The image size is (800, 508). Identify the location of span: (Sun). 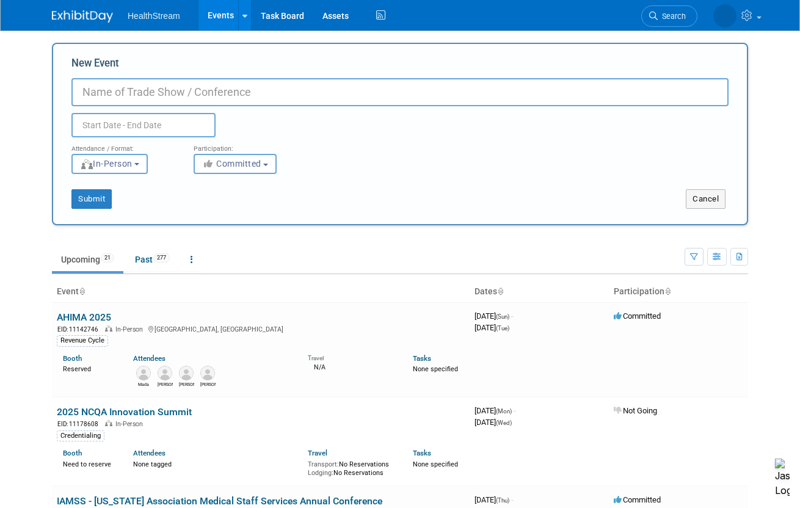
(503, 316).